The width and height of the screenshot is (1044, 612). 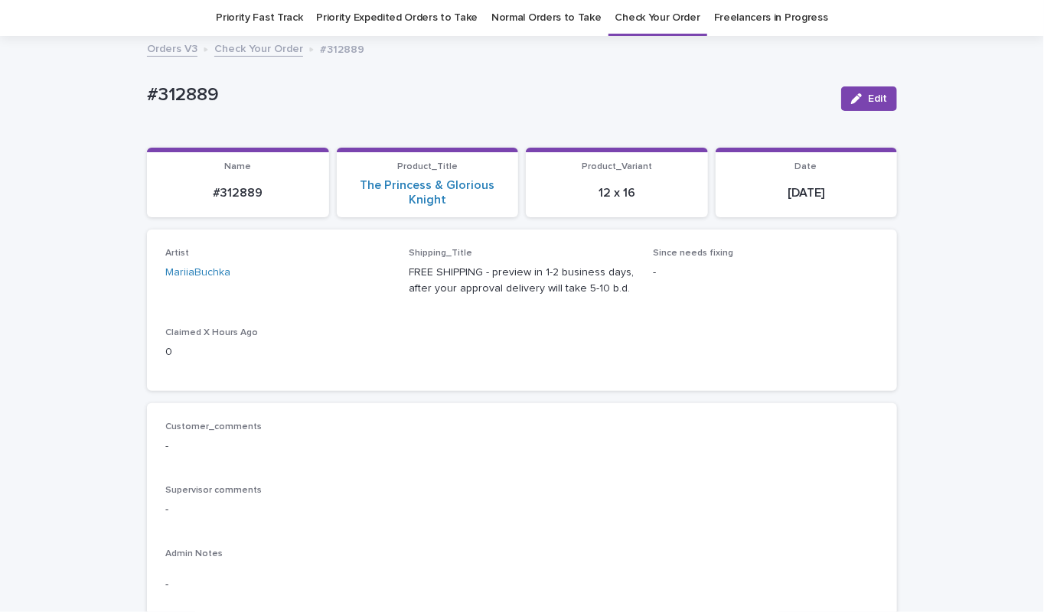 I want to click on span: Admin Notes, so click(x=194, y=554).